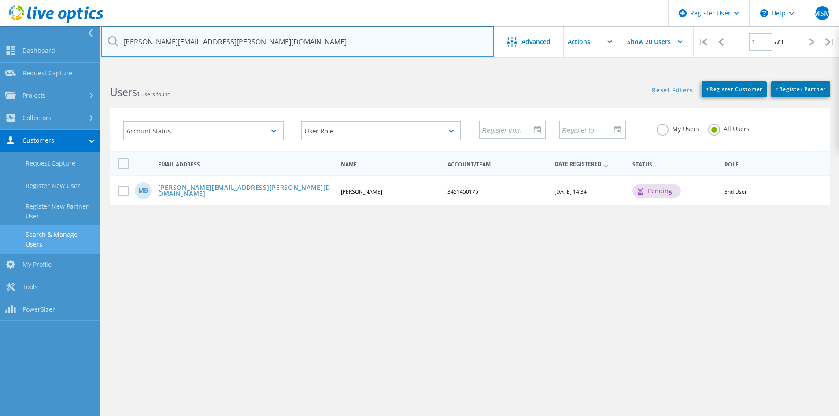  Describe the element at coordinates (536, 42) in the screenshot. I see `span: Advanced` at that location.